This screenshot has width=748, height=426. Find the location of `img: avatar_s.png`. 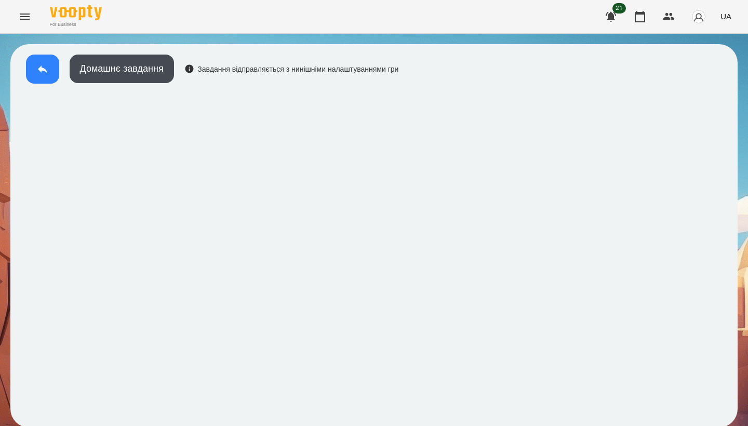

img: avatar_s.png is located at coordinates (699, 17).